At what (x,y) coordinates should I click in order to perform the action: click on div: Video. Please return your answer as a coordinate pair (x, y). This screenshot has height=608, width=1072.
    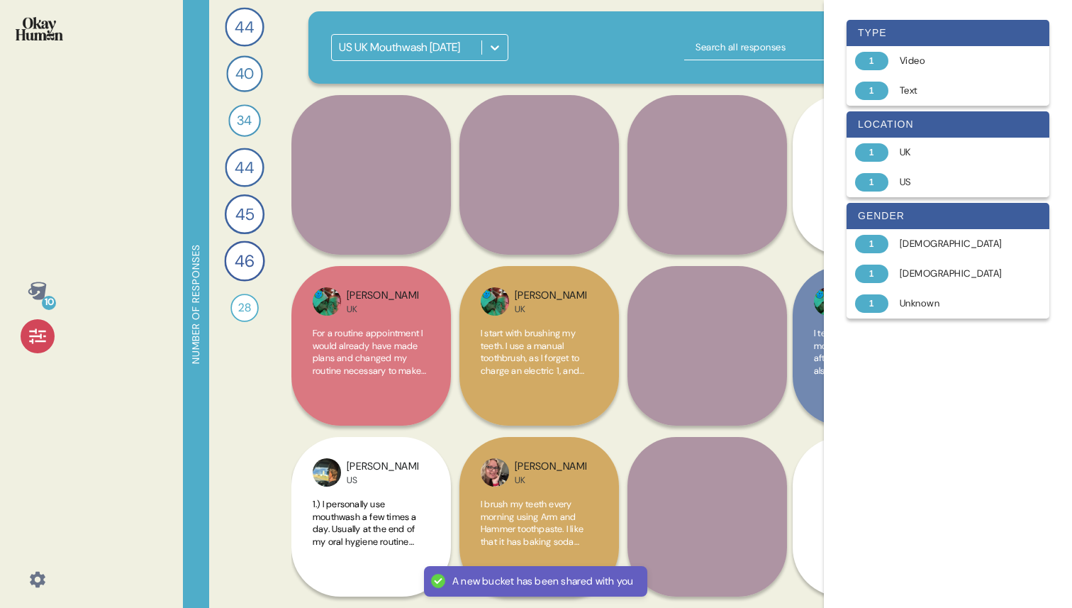
    Looking at the image, I should click on (956, 61).